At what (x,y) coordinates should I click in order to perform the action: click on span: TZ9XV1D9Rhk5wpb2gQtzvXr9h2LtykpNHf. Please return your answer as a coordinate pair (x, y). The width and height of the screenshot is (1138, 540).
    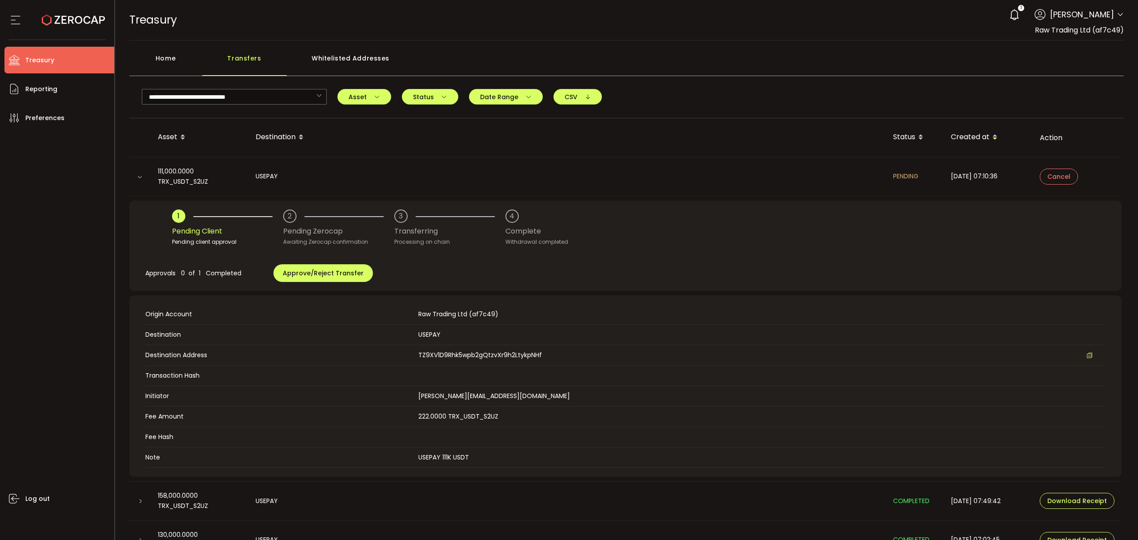
    Looking at the image, I should click on (480, 355).